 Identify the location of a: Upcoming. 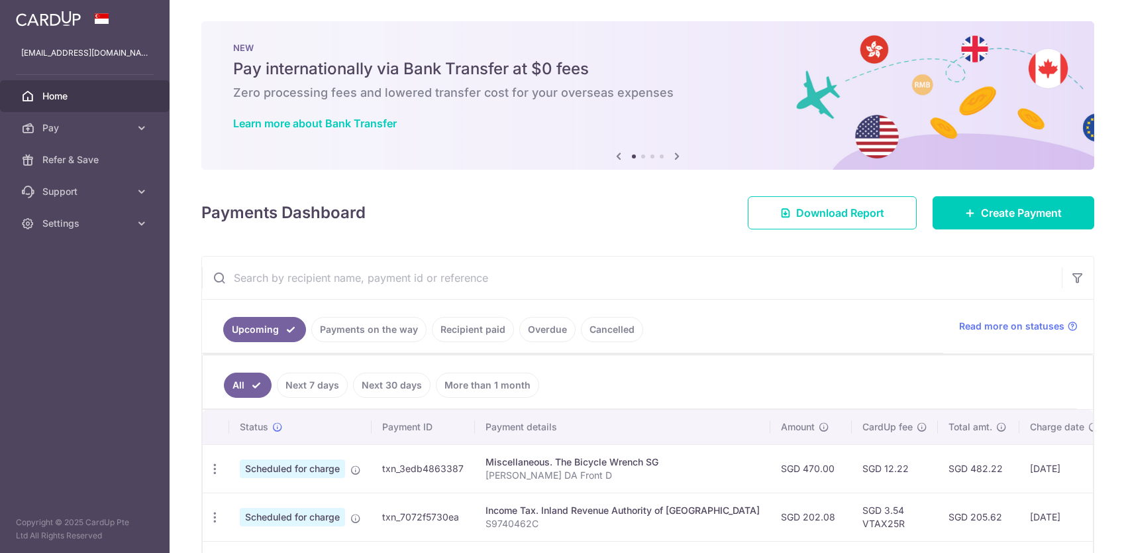
(264, 329).